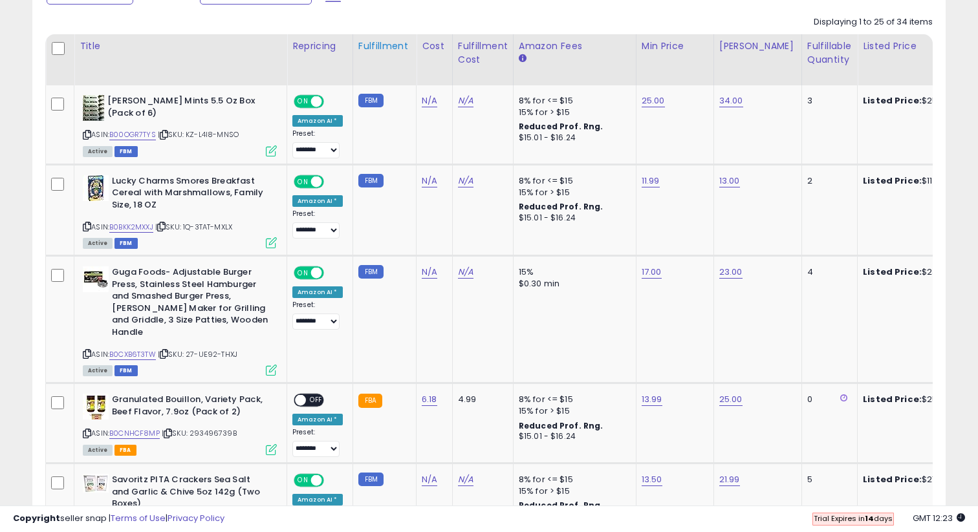 The width and height of the screenshot is (978, 532). What do you see at coordinates (853, 519) in the screenshot?
I see `span: Trial Expires in days` at bounding box center [853, 519].